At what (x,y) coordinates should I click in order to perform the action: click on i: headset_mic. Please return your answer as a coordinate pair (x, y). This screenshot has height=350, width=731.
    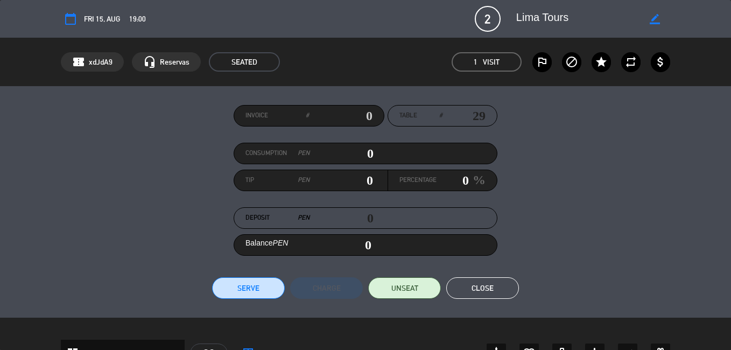
    Looking at the image, I should click on (150, 62).